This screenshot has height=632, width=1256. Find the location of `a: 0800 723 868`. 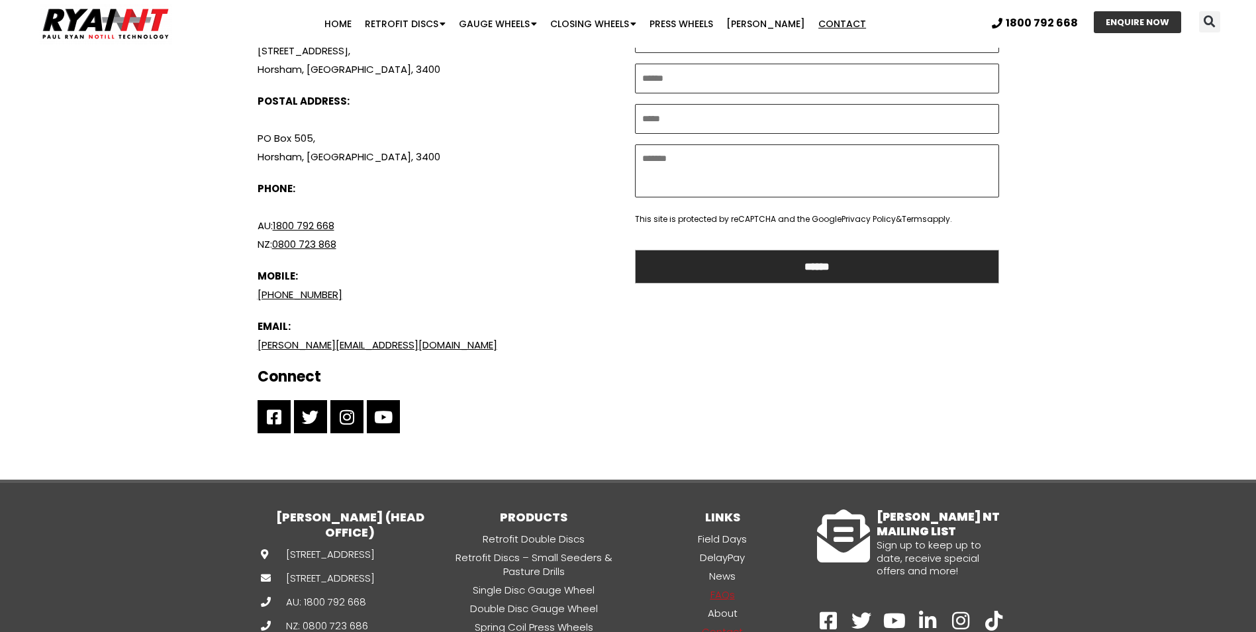

a: 0800 723 868 is located at coordinates (304, 244).